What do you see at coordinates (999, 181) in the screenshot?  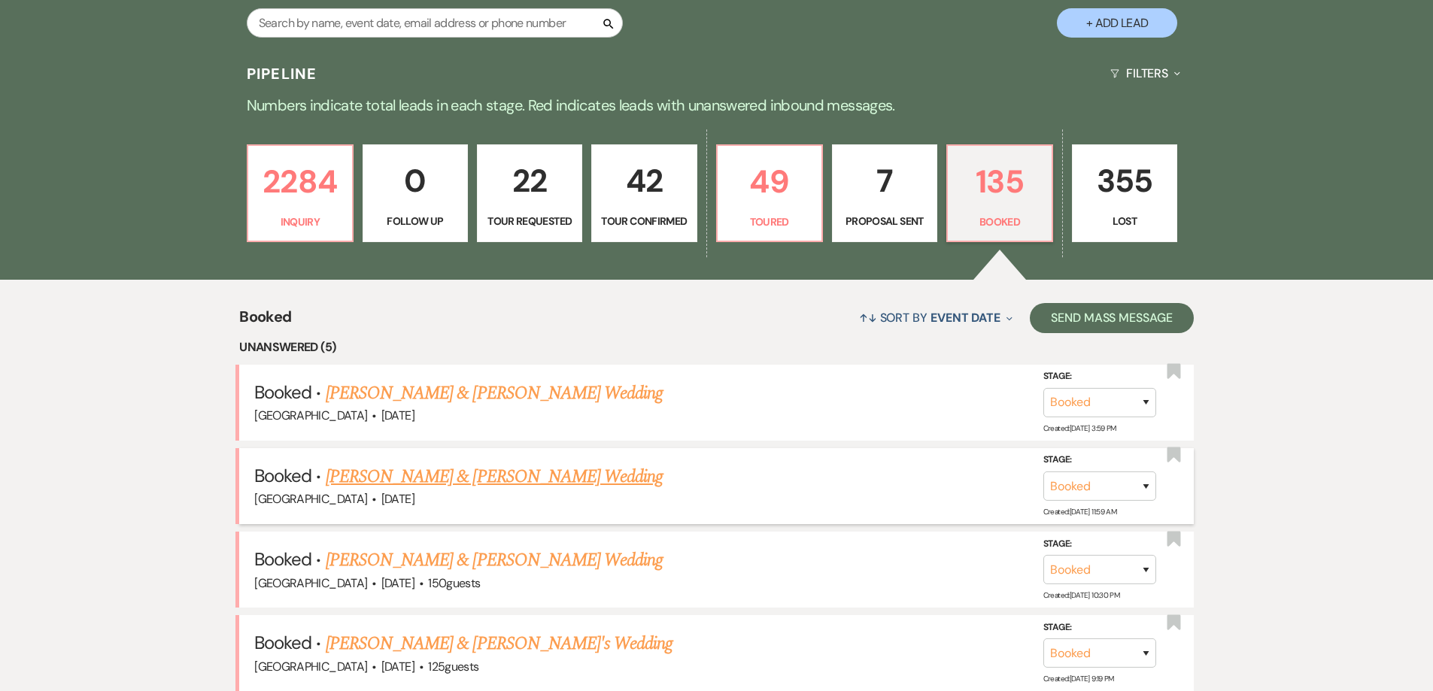 I see `p: 135` at bounding box center [999, 181].